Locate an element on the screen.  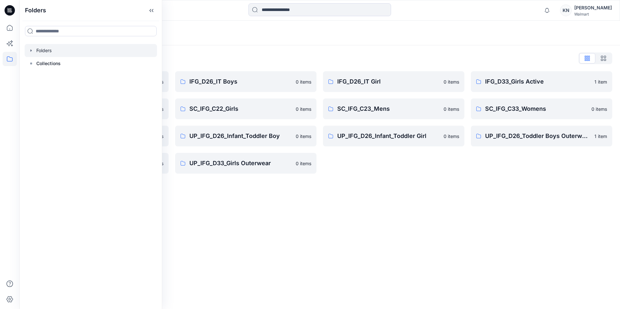
a: SC_IFG_C22_Girls0 items is located at coordinates (246, 109).